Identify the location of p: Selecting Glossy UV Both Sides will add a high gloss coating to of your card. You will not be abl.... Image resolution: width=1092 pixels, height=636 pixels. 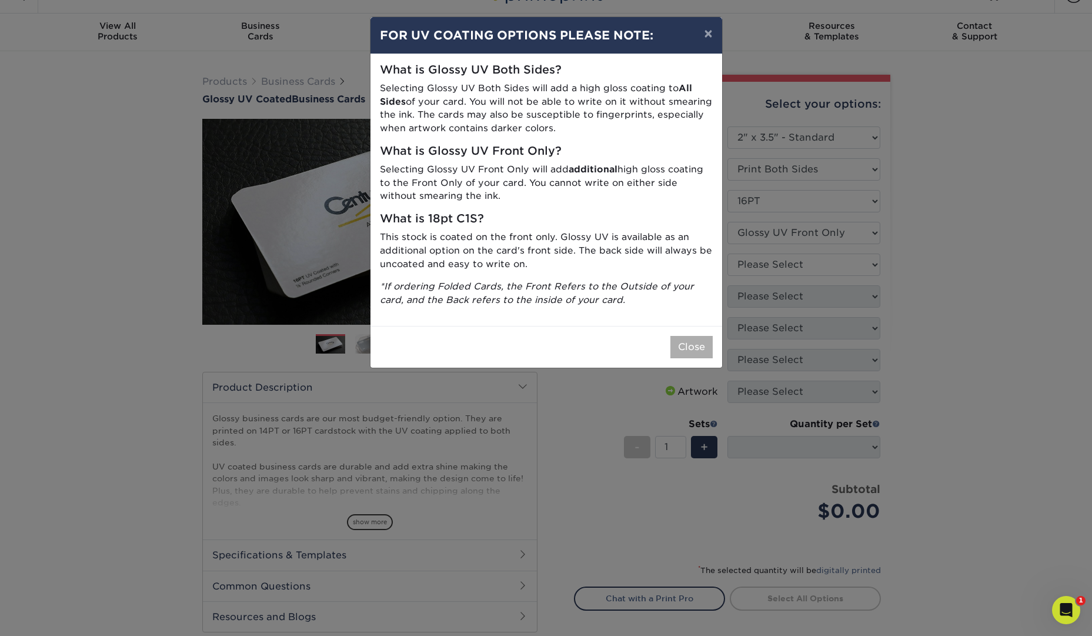
(546, 108).